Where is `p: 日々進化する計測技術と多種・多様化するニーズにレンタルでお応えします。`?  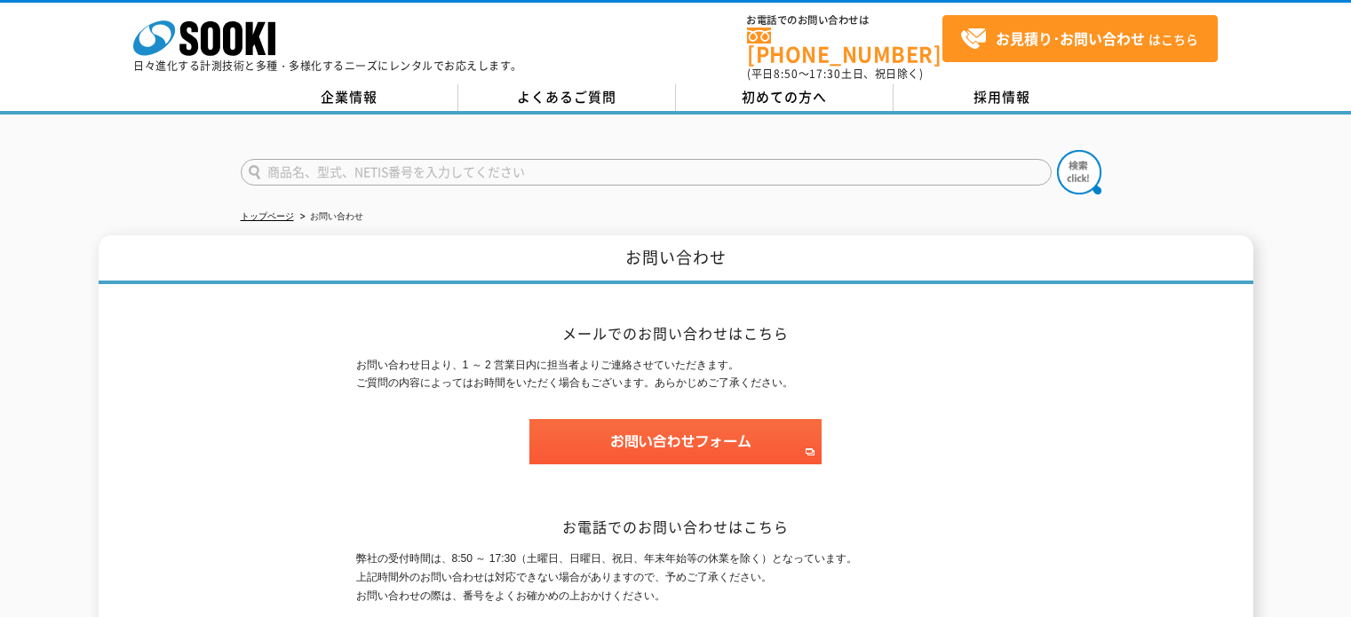
p: 日々進化する計測技術と多種・多様化するニーズにレンタルでお応えします。 is located at coordinates (328, 66).